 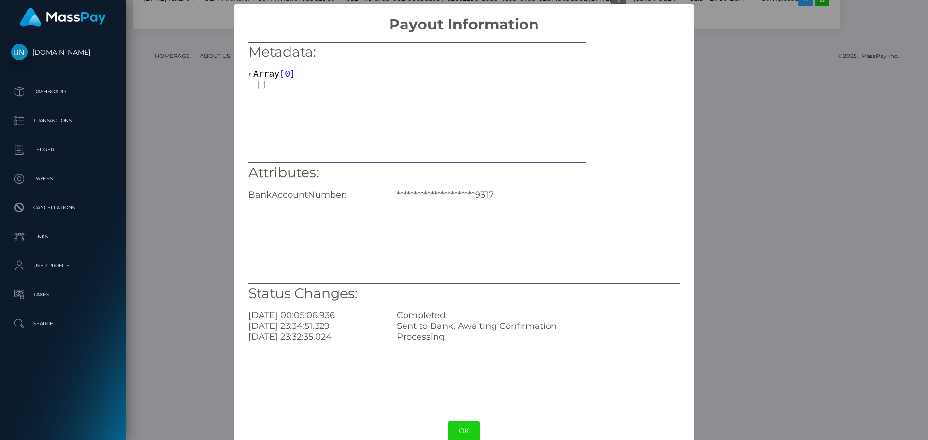 What do you see at coordinates (63, 179) in the screenshot?
I see `p: Payees` at bounding box center [63, 179].